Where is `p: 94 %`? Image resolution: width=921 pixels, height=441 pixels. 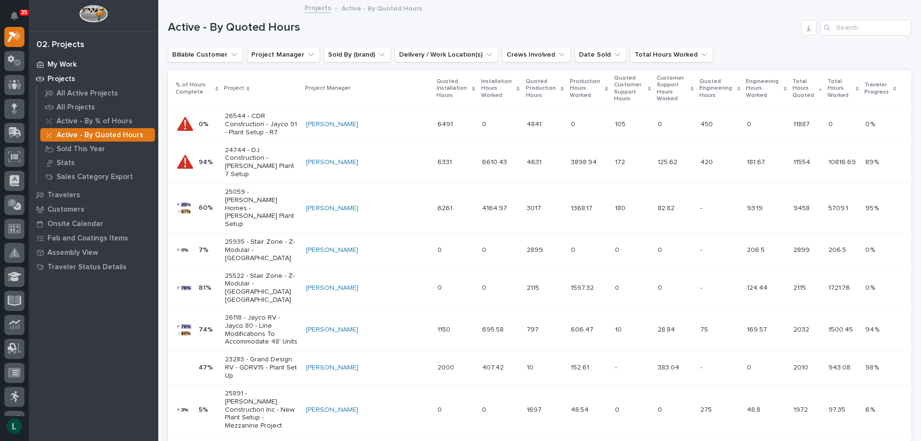 p: 94 % is located at coordinates (873, 329).